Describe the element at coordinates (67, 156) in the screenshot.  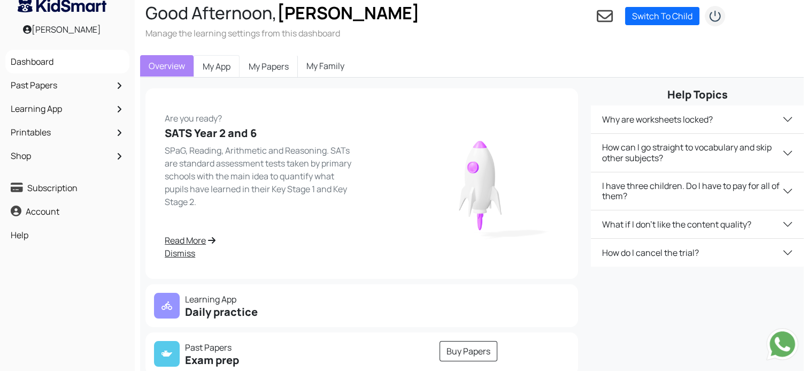
I see `a: Shop` at that location.